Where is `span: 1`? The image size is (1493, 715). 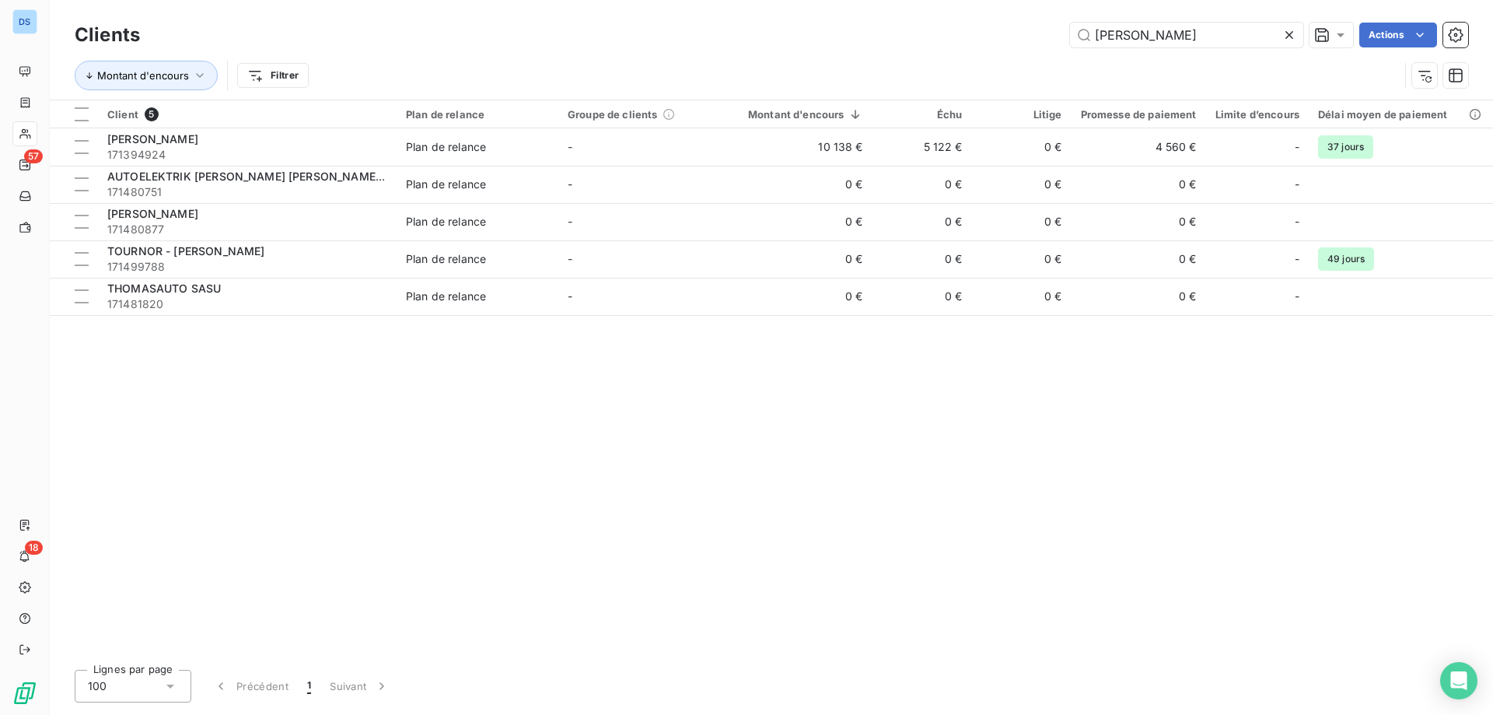 span: 1 is located at coordinates (309, 686).